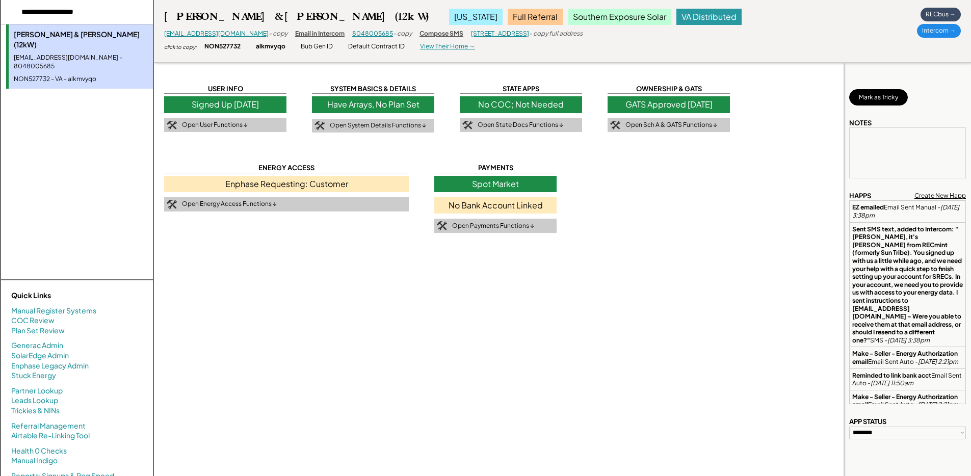  I want to click on div: USER INFO, so click(225, 89).